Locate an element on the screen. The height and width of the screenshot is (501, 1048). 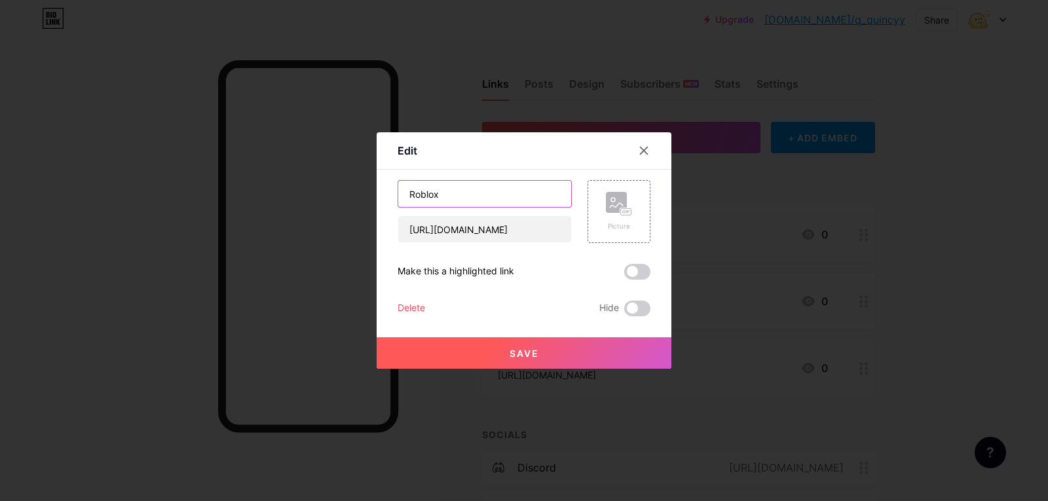
div: Delete is located at coordinates (411, 309).